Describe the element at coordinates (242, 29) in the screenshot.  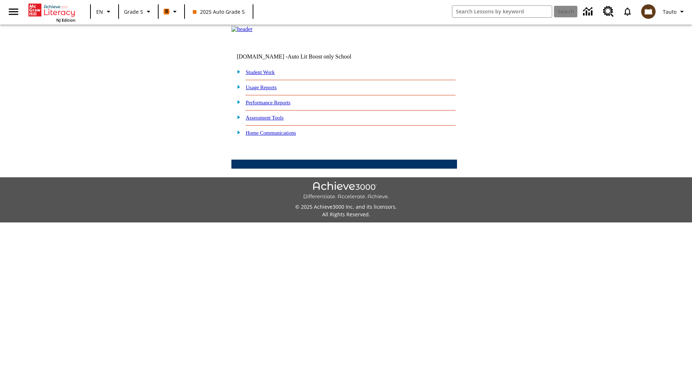
I see `img: header` at that location.